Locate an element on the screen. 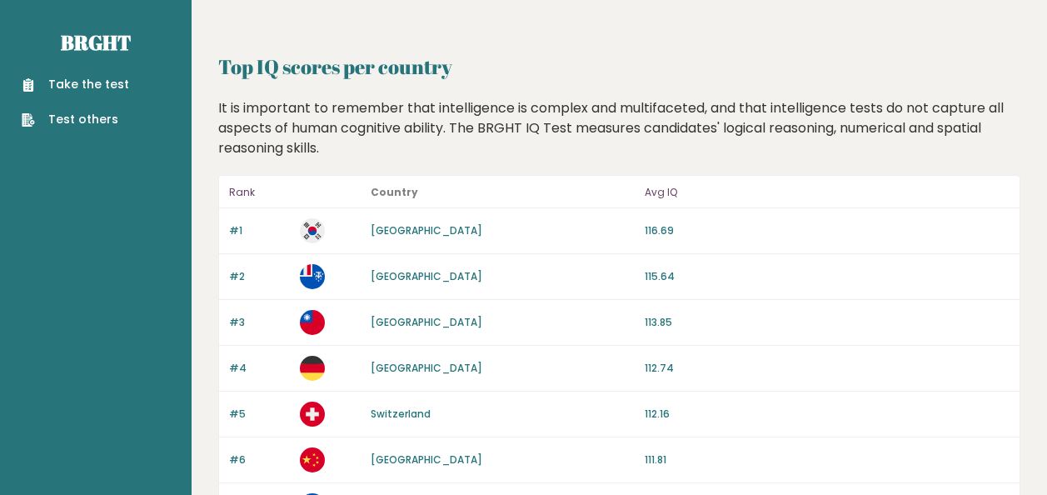  img: cn.svg is located at coordinates (312, 460).